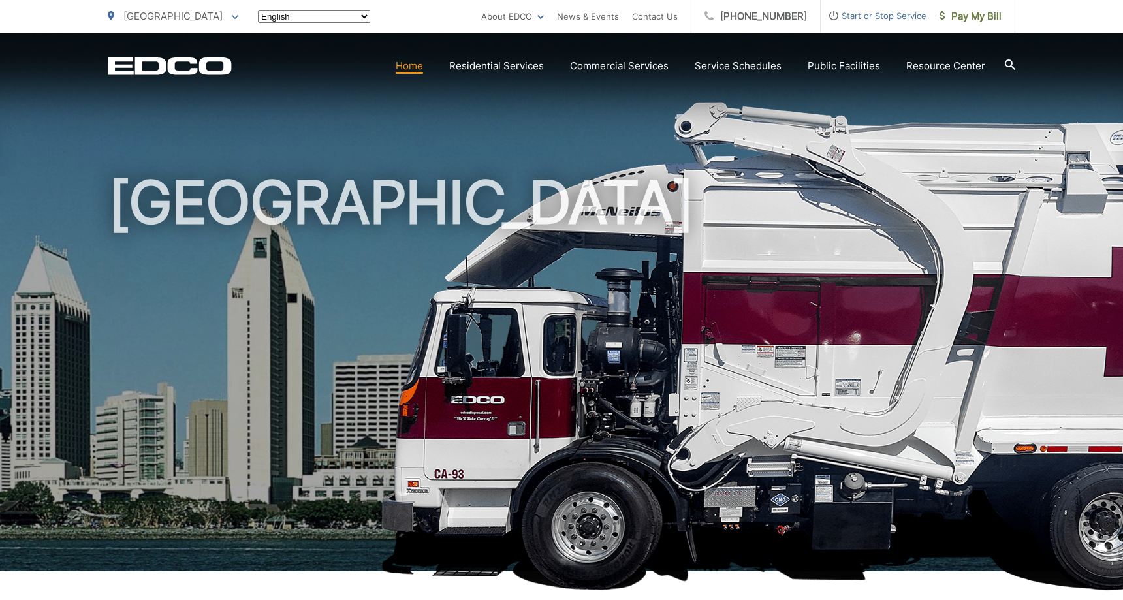  Describe the element at coordinates (409, 66) in the screenshot. I see `a: Home` at that location.